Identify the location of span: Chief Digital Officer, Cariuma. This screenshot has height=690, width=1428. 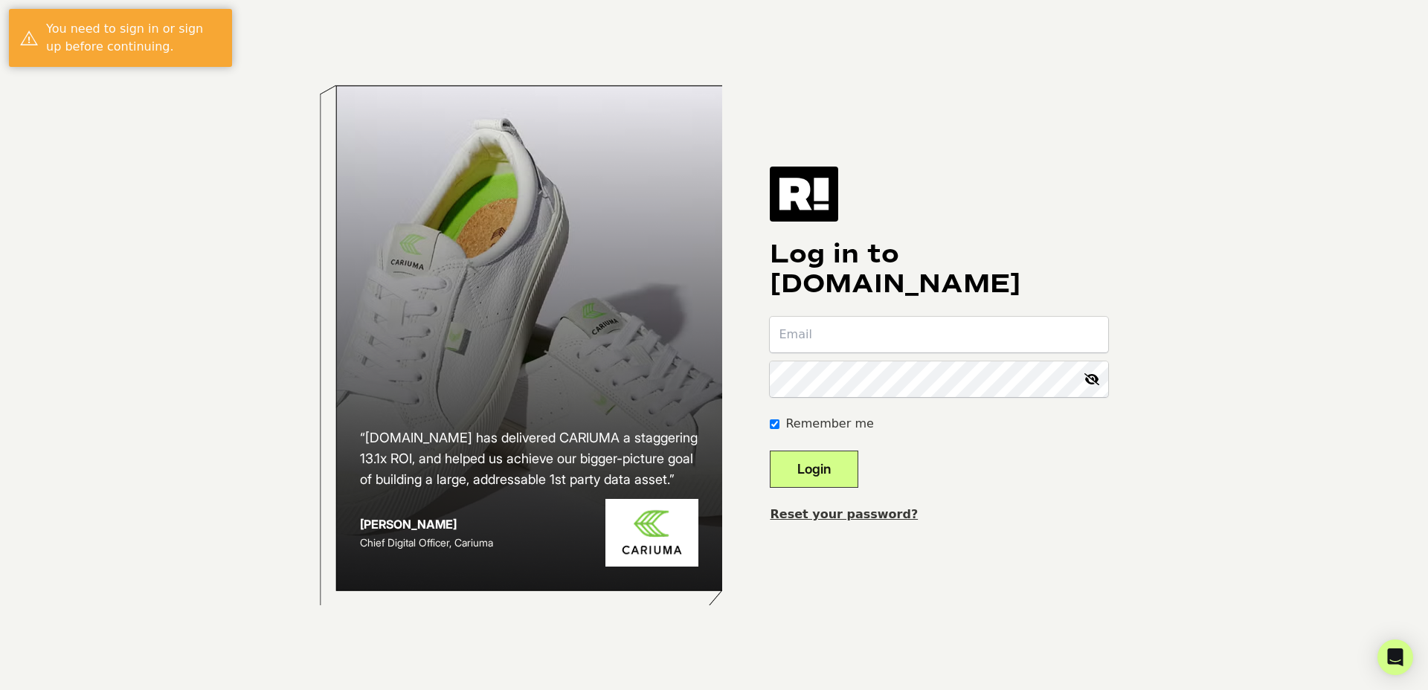
(426, 542).